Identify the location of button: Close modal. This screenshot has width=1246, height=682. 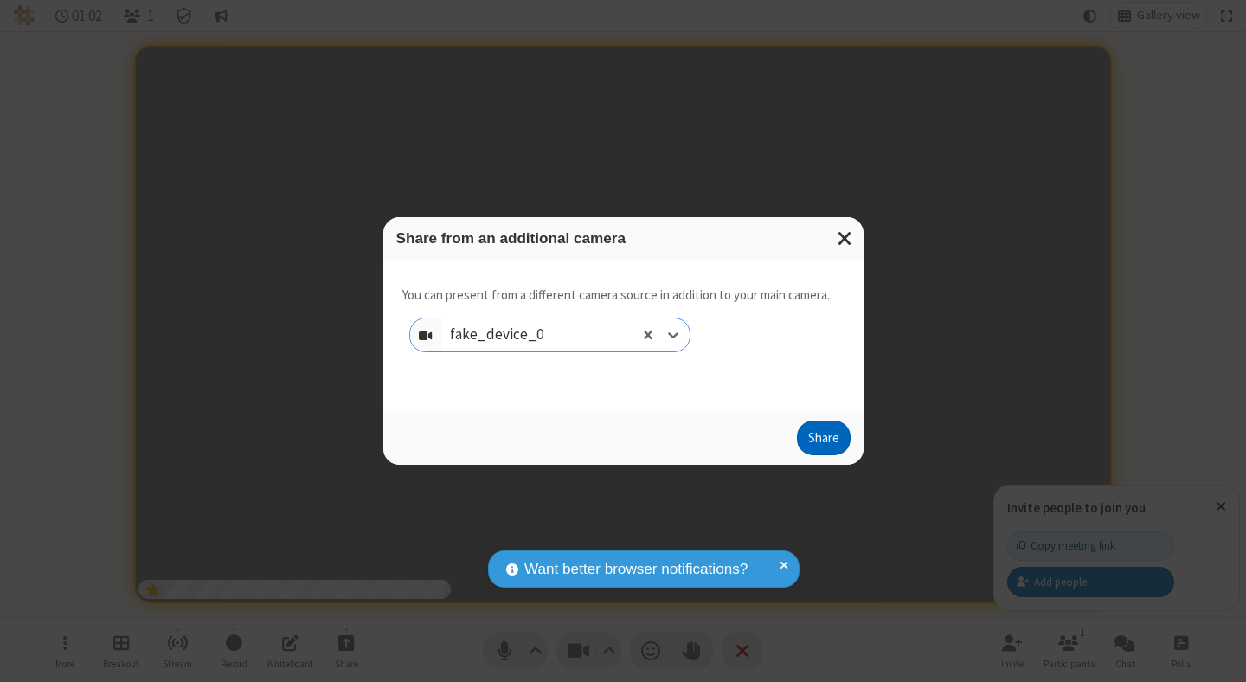
(845, 238).